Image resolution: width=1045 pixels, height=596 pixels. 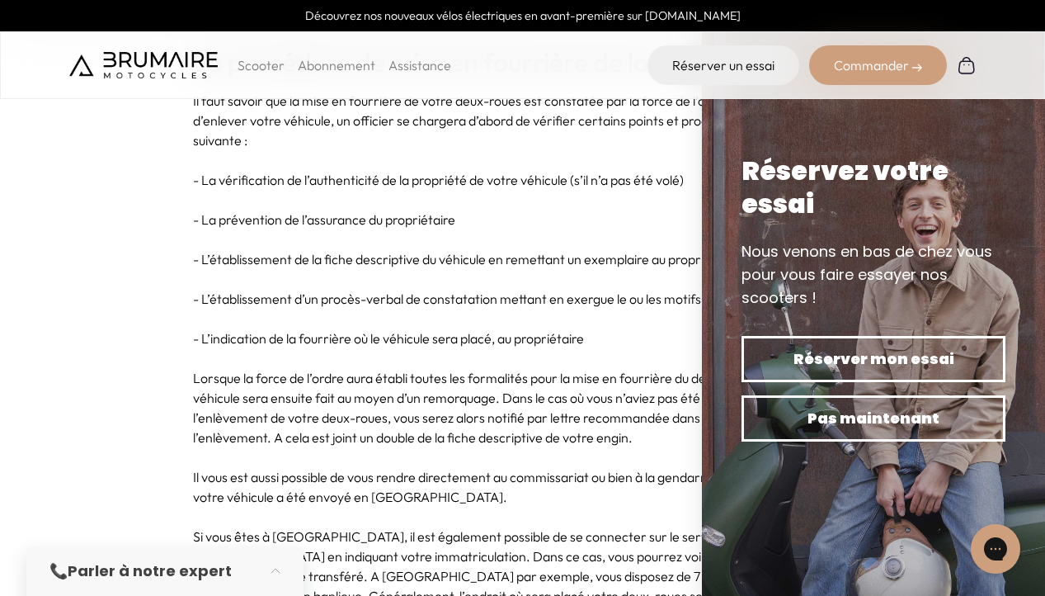 I want to click on p: - L’indication de la fourrière où le véhicule sera placé, au propriétaire, so click(x=523, y=338).